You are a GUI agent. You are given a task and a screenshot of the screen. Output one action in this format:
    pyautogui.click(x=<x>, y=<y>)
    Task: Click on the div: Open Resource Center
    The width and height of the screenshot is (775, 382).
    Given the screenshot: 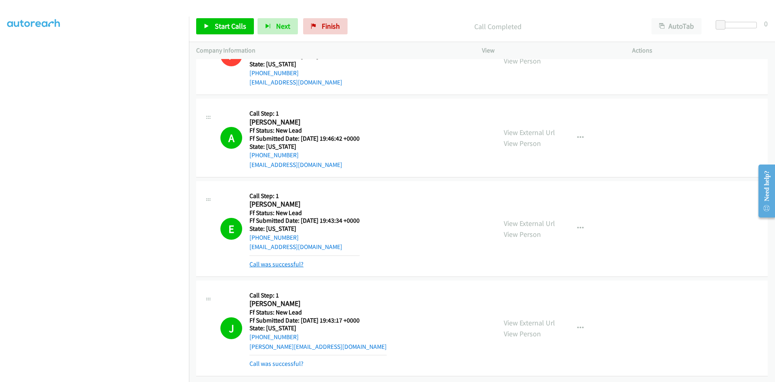 What is the action you would take?
    pyautogui.click(x=15, y=32)
    